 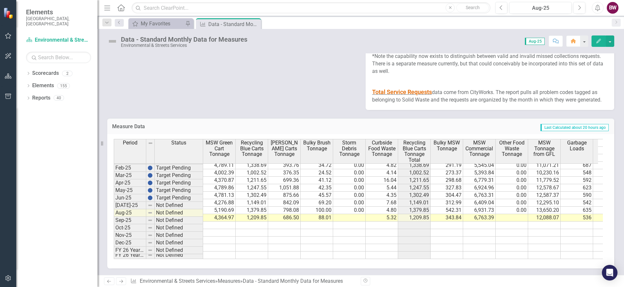 I want to click on button: Search, so click(x=472, y=8).